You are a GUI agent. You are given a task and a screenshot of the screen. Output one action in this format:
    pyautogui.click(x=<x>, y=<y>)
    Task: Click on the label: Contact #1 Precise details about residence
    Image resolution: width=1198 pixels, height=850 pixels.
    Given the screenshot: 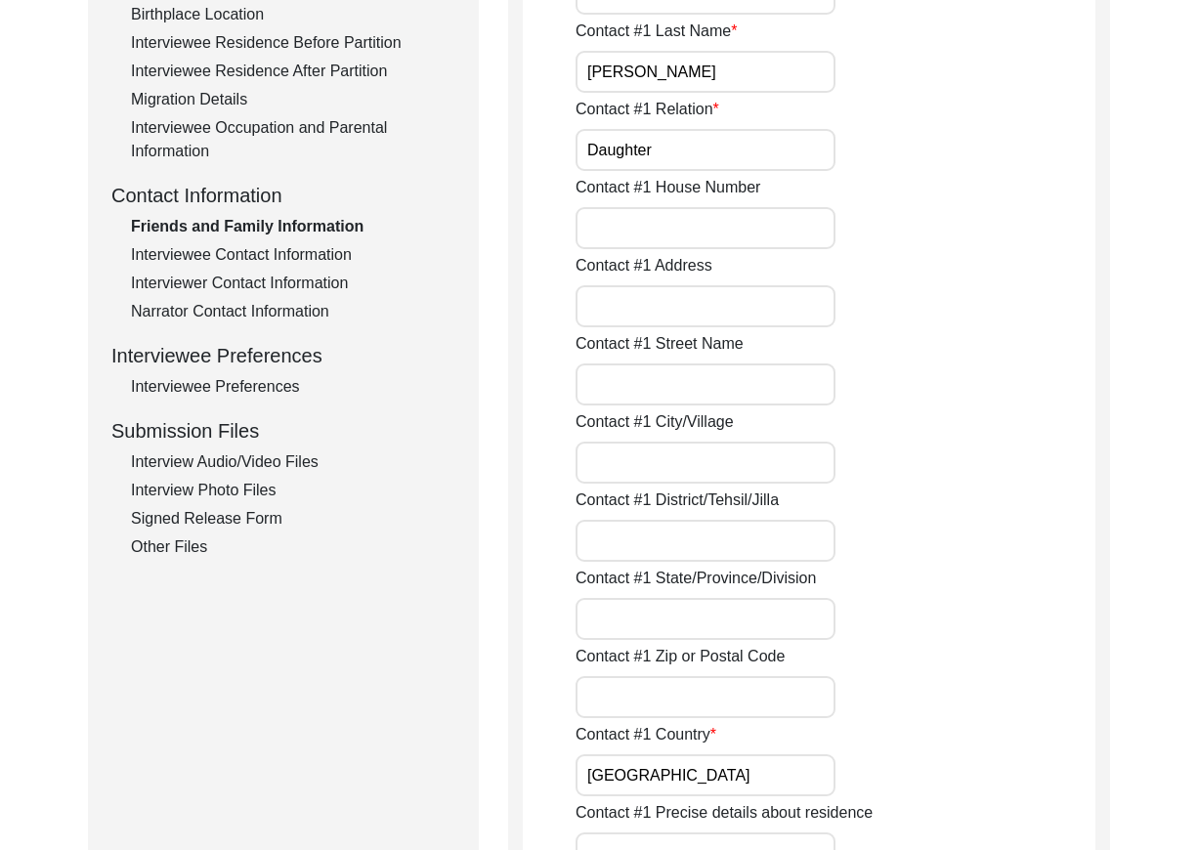 What is the action you would take?
    pyautogui.click(x=724, y=813)
    